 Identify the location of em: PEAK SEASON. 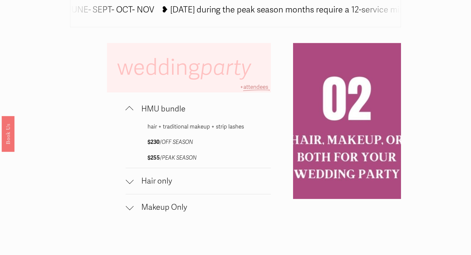
(179, 157).